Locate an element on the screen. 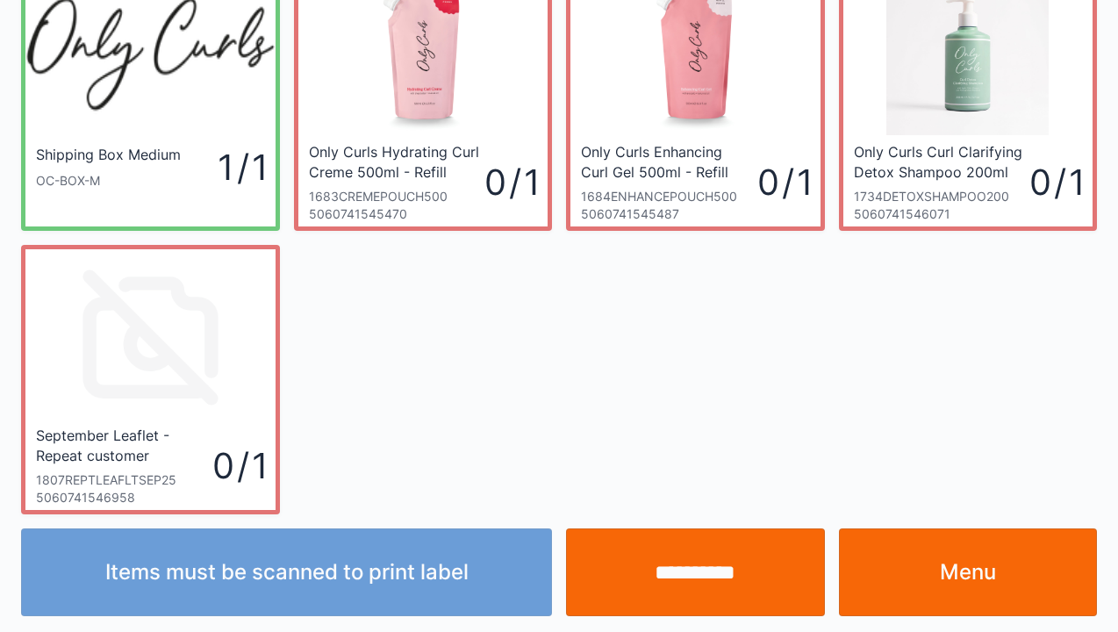 Image resolution: width=1118 pixels, height=632 pixels. div: Only Curls Enhancing Curl Gel 500ml - Refill Pouch is located at coordinates (667, 161).